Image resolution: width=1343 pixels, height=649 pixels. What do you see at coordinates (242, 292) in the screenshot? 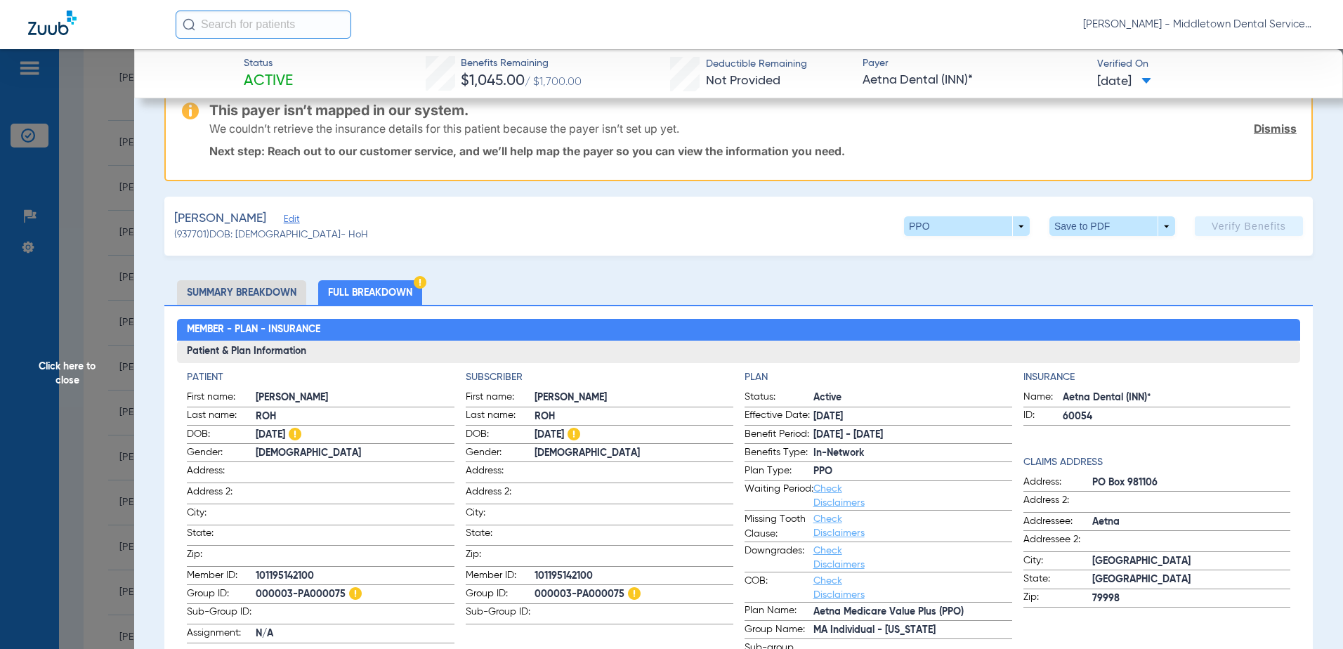
I see `li: Summary Breakdown` at bounding box center [242, 292].